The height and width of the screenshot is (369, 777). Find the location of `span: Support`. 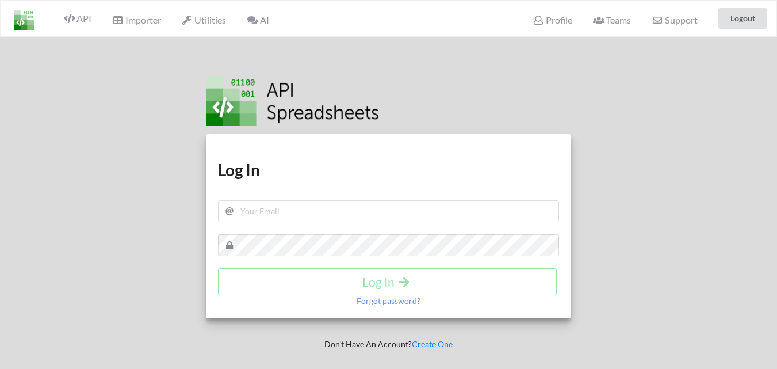

span: Support is located at coordinates (674, 20).